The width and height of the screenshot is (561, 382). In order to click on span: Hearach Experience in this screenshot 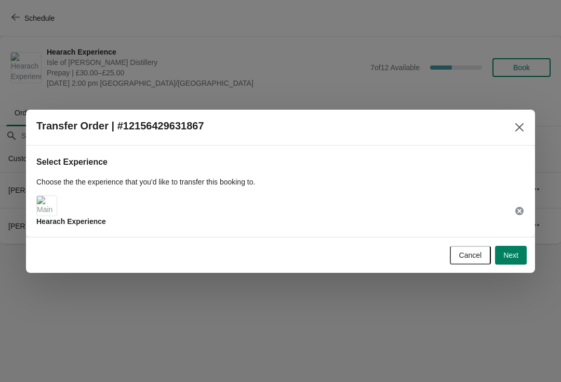, I will do `click(71, 221)`.